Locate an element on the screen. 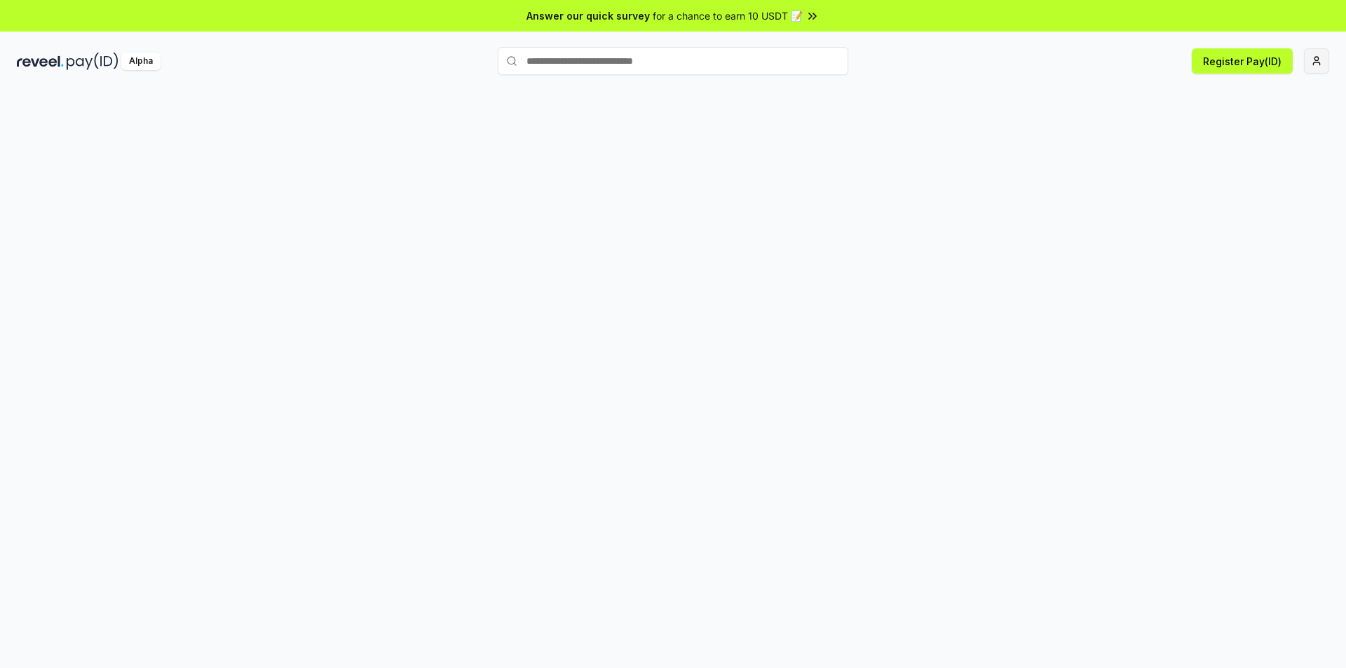  span: Answer our quick survey is located at coordinates (588, 15).